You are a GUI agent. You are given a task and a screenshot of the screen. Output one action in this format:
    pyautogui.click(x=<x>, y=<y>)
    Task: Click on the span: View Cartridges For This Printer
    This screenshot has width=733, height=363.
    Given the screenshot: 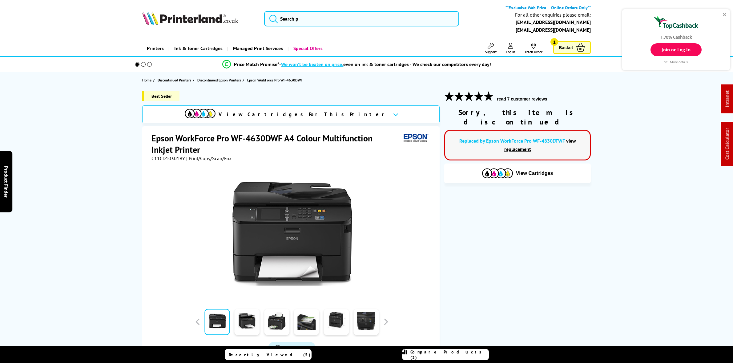 What is the action you would take?
    pyautogui.click(x=303, y=114)
    